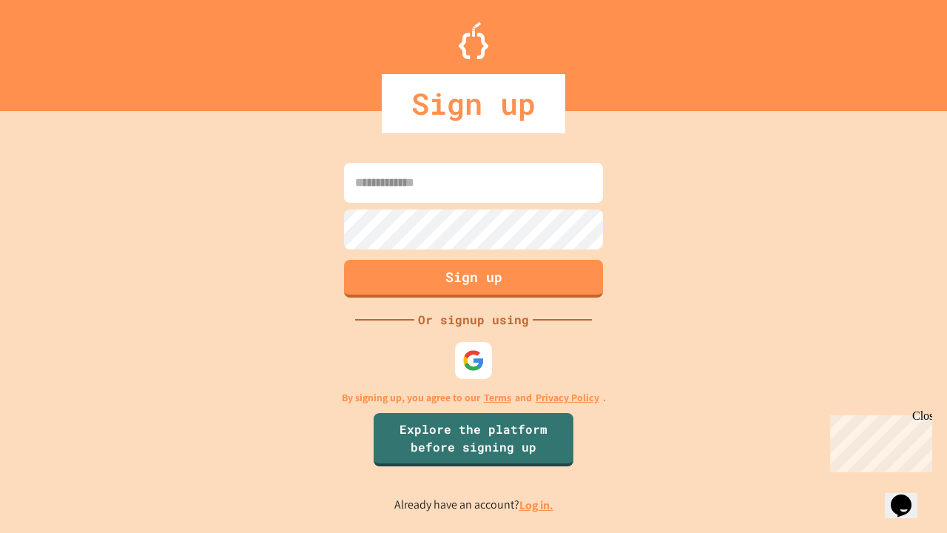  I want to click on button: Sign up, so click(474, 278).